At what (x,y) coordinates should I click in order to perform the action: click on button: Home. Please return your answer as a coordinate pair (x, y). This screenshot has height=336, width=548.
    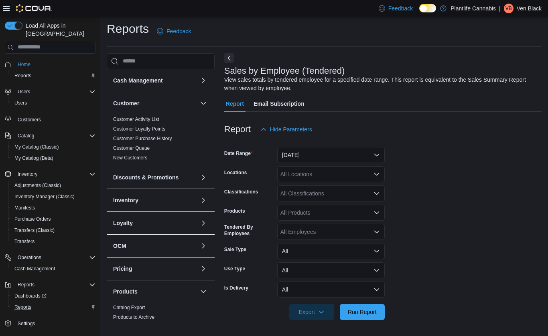
    Looking at the image, I should click on (50, 64).